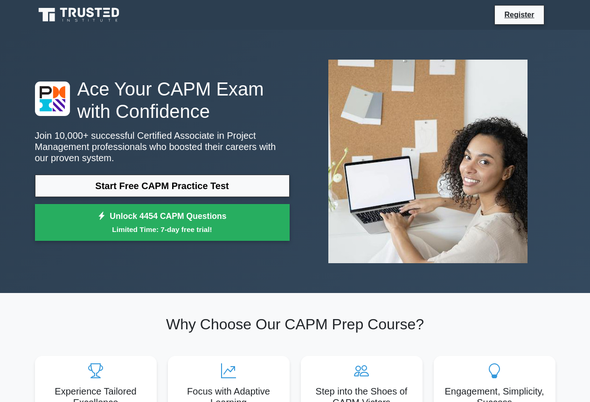 The height and width of the screenshot is (402, 590). What do you see at coordinates (519, 14) in the screenshot?
I see `a: Register` at bounding box center [519, 14].